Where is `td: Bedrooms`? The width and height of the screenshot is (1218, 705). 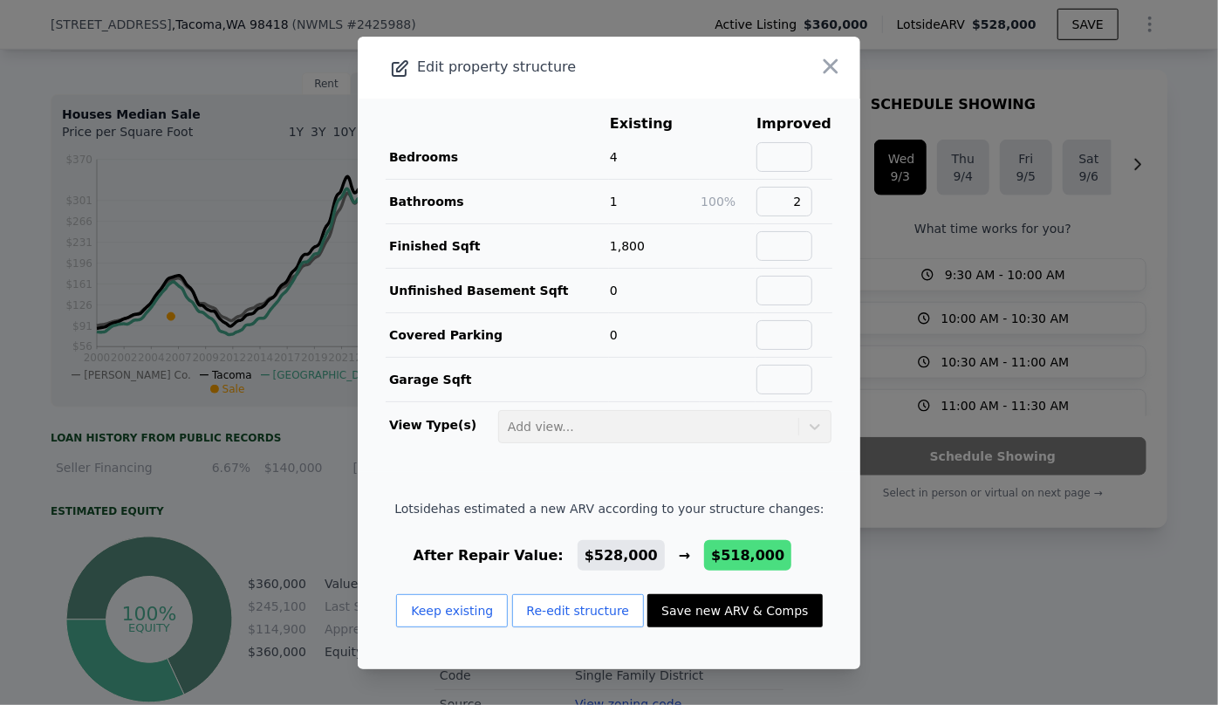
td: Bedrooms is located at coordinates (497, 157).